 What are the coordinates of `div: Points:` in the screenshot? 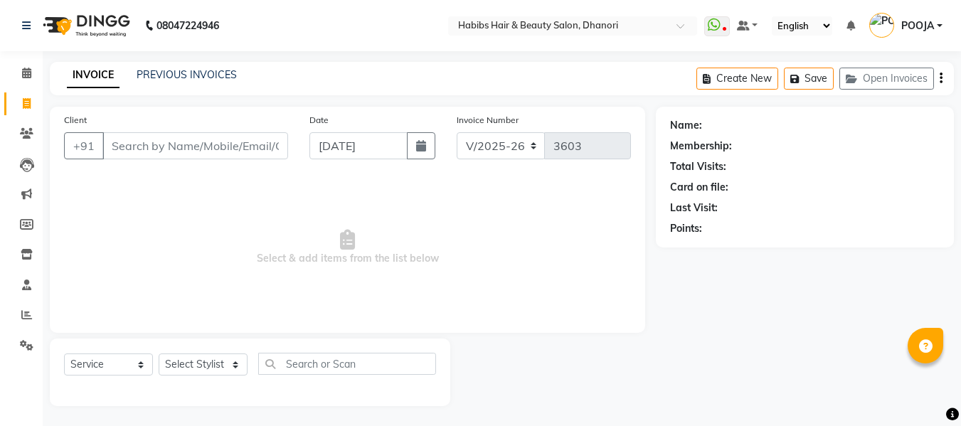 It's located at (686, 228).